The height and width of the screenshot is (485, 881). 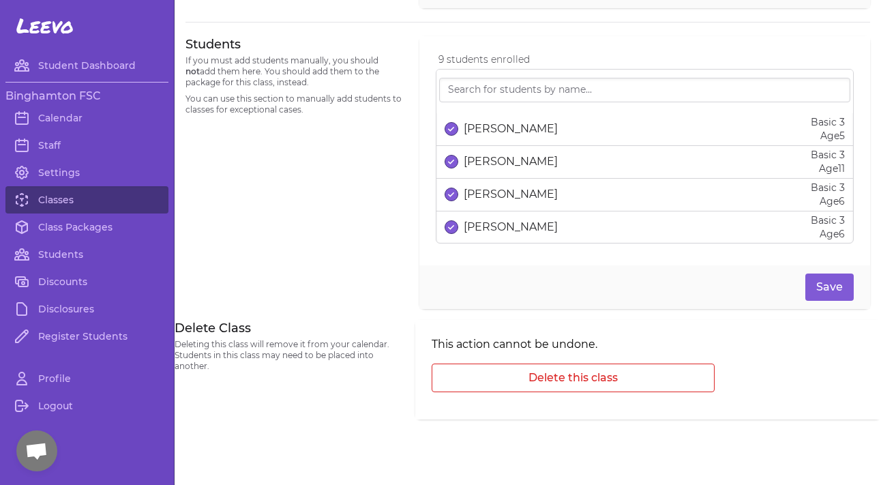 What do you see at coordinates (827, 168) in the screenshot?
I see `p: Age 11` at bounding box center [827, 168].